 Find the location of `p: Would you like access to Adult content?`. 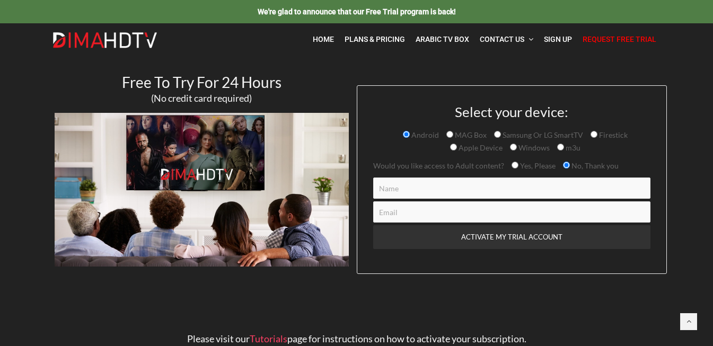

p: Would you like access to Adult content? is located at coordinates (511, 166).